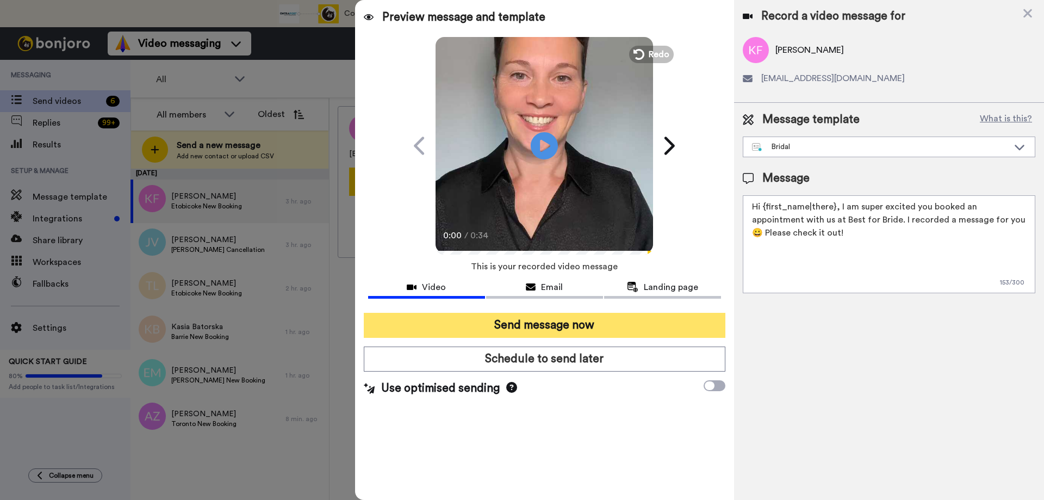 Image resolution: width=1044 pixels, height=500 pixels. What do you see at coordinates (786, 178) in the screenshot?
I see `span: Message` at bounding box center [786, 178].